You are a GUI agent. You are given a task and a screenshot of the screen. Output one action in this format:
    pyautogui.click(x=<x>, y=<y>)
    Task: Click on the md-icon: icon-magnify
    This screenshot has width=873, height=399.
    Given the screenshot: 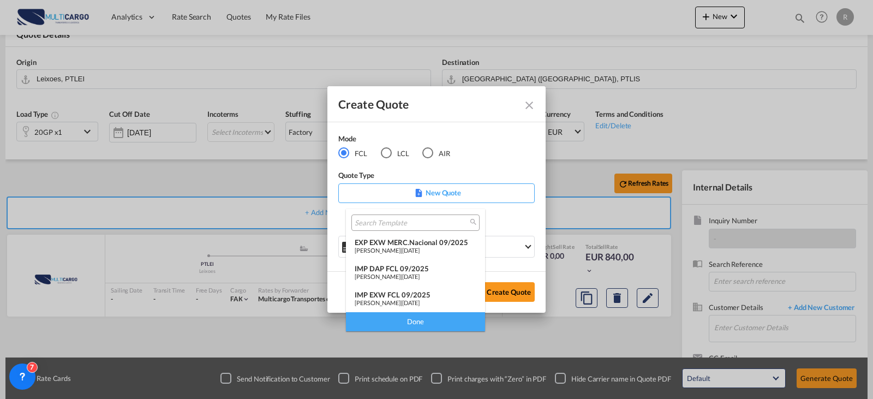 What is the action you would take?
    pyautogui.click(x=473, y=222)
    